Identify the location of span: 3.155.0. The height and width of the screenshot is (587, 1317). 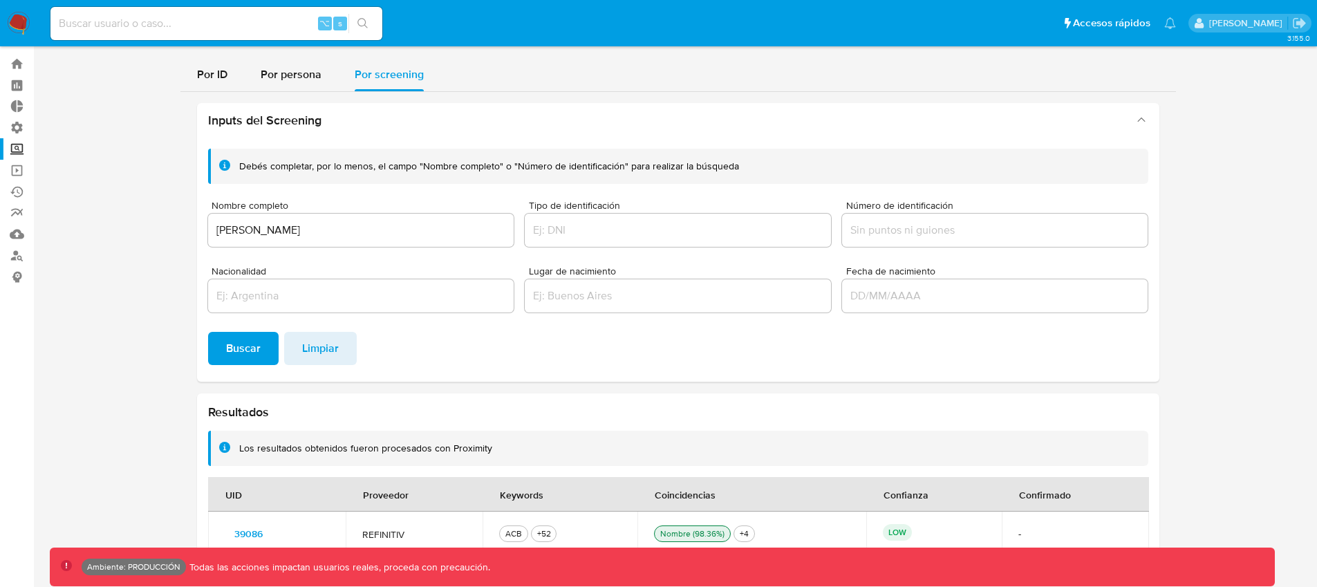
(1298, 38).